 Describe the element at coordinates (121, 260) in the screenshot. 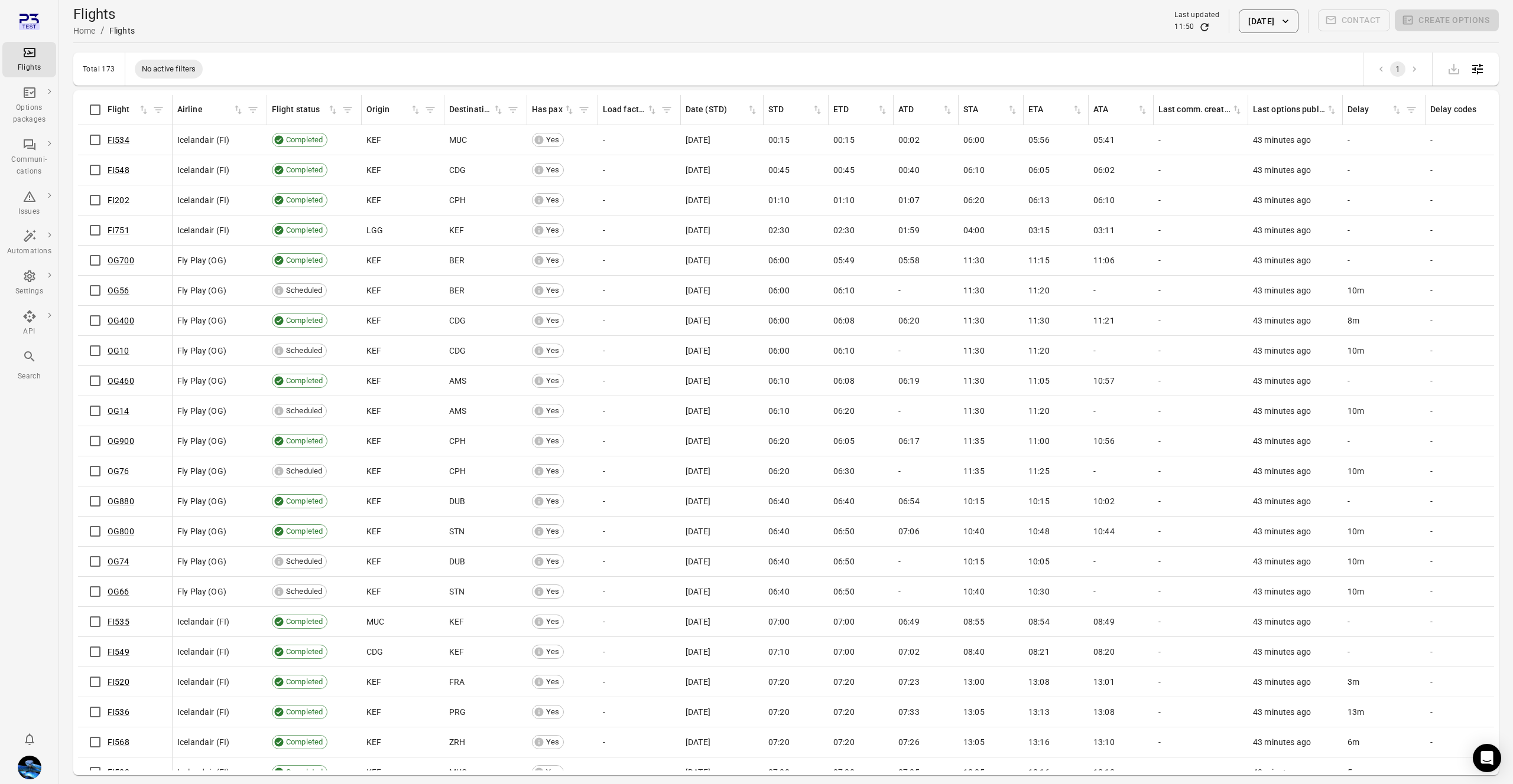

I see `a: OG700` at that location.